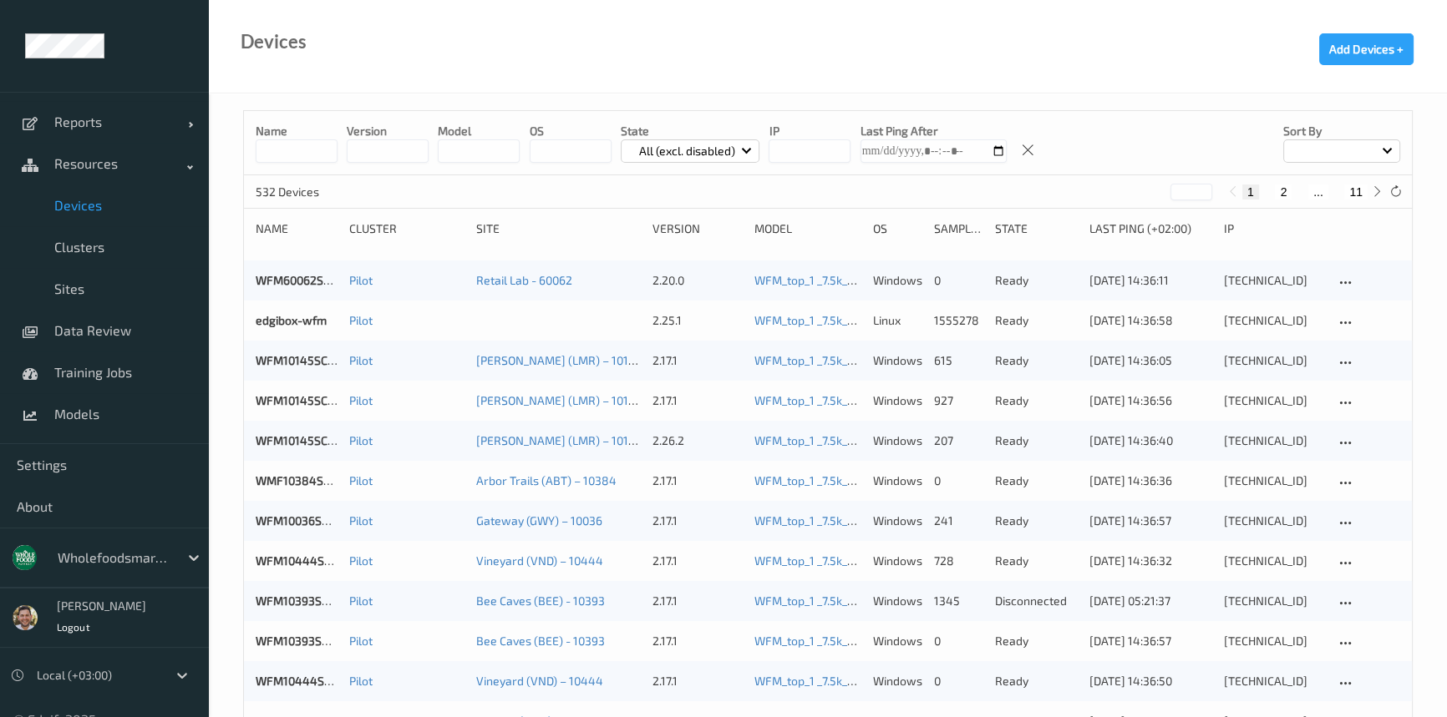  I want to click on a: WMF10384SCL050, so click(306, 480).